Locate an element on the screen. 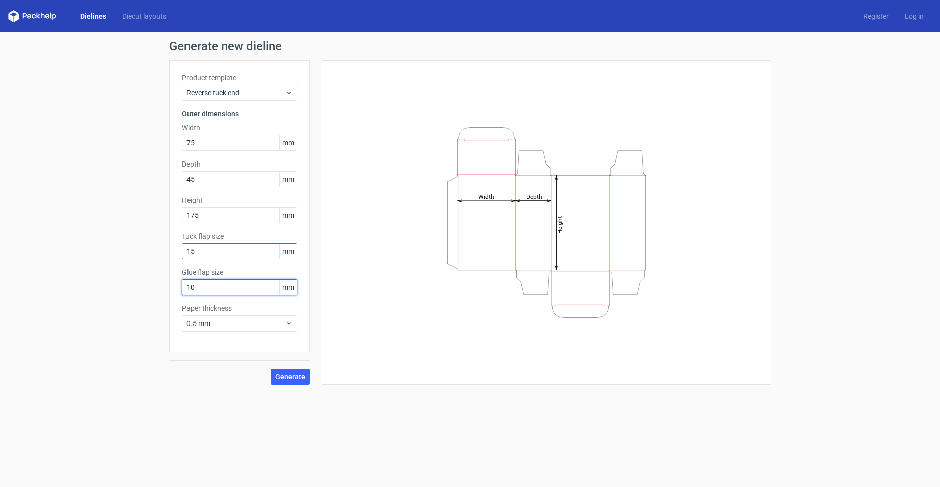 Image resolution: width=940 pixels, height=487 pixels. label: Depth is located at coordinates (240, 164).